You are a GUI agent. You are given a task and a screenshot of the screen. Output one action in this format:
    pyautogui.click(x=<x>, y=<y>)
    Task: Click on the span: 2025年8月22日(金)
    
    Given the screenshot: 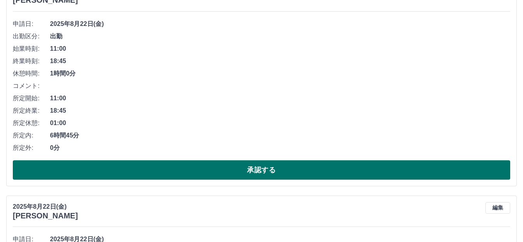 What is the action you would take?
    pyautogui.click(x=280, y=24)
    